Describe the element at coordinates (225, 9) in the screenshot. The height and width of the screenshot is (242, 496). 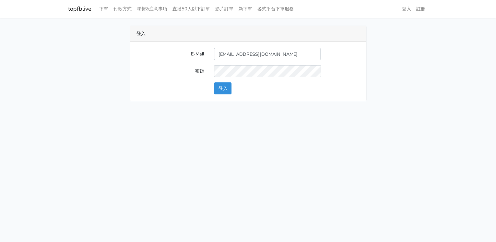
I see `a: 影片訂單` at that location.